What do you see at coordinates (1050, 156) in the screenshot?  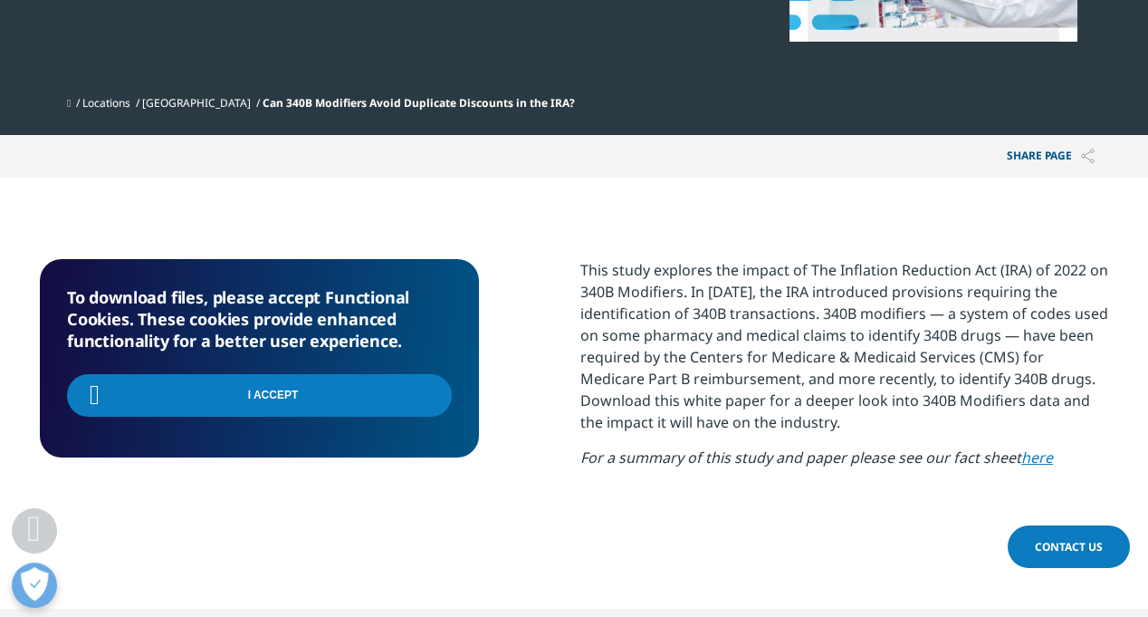 I see `button: Share PAGEShare PAGE` at bounding box center [1050, 156].